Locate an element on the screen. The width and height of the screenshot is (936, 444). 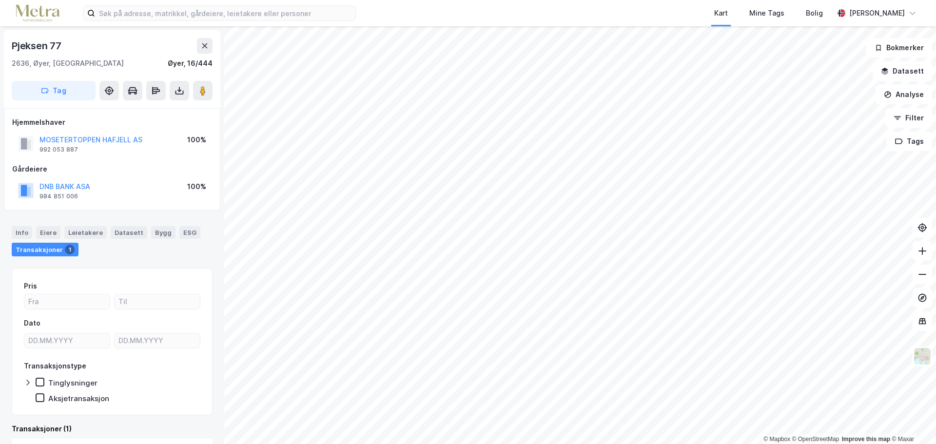
a: Improve this map is located at coordinates (866, 439).